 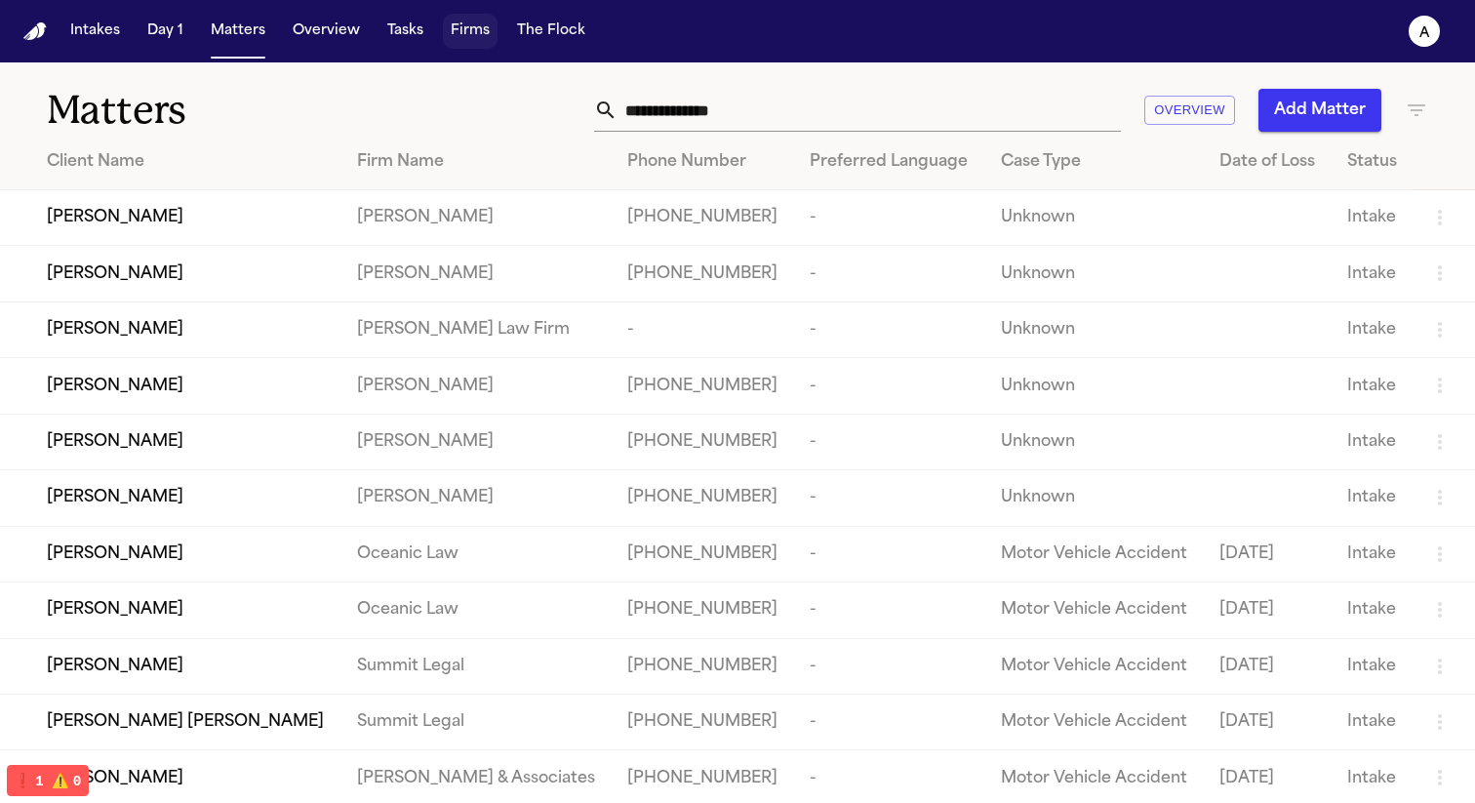 What do you see at coordinates (1095, 162) in the screenshot?
I see `div: Case Type` at bounding box center [1095, 162].